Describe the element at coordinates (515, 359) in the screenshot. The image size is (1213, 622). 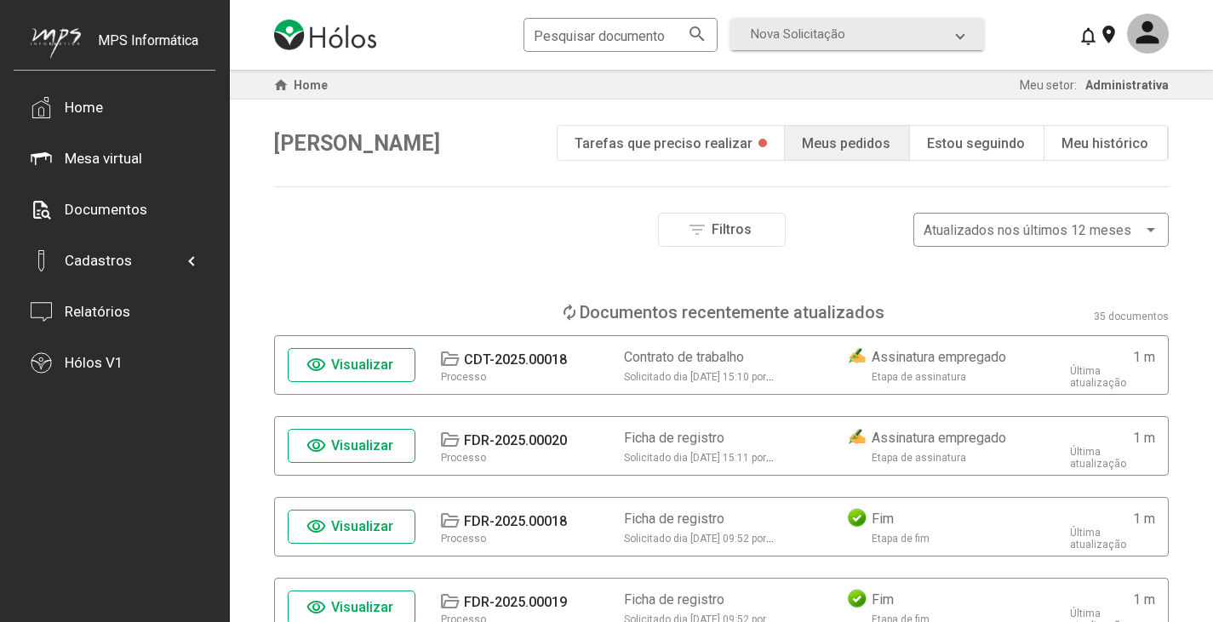
I see `div: CDT-2025.00018` at that location.